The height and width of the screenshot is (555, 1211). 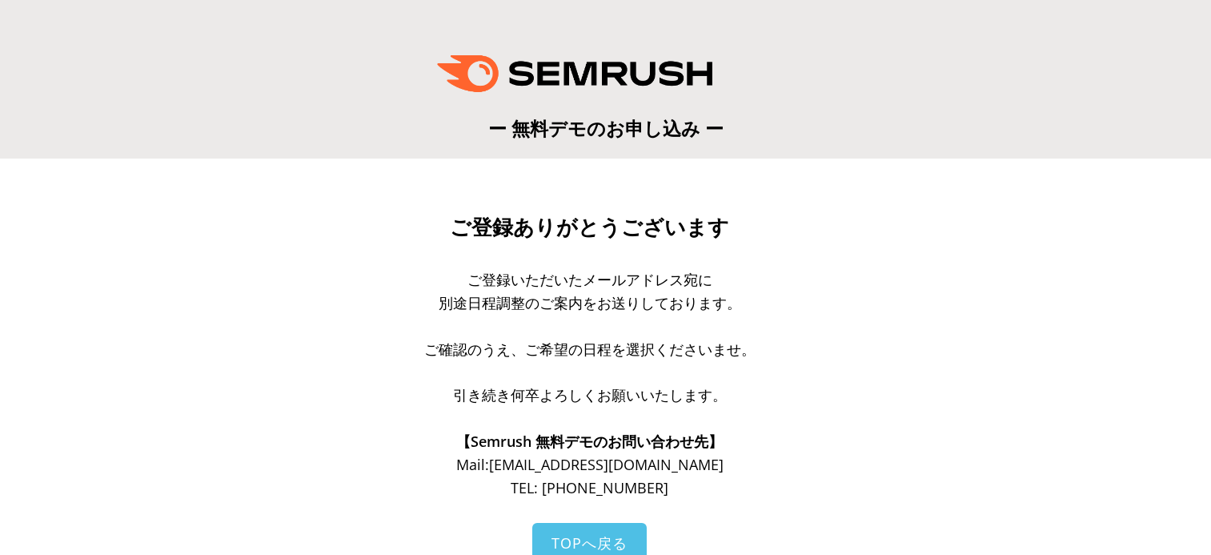 I want to click on span: ー 無料デモのお申し込み ー, so click(x=606, y=128).